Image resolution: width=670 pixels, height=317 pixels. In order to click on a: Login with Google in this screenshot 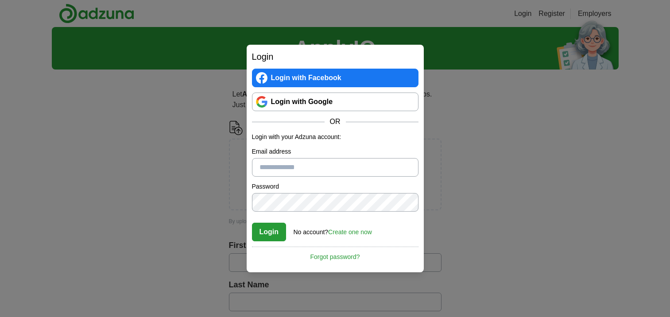, I will do `click(335, 102)`.